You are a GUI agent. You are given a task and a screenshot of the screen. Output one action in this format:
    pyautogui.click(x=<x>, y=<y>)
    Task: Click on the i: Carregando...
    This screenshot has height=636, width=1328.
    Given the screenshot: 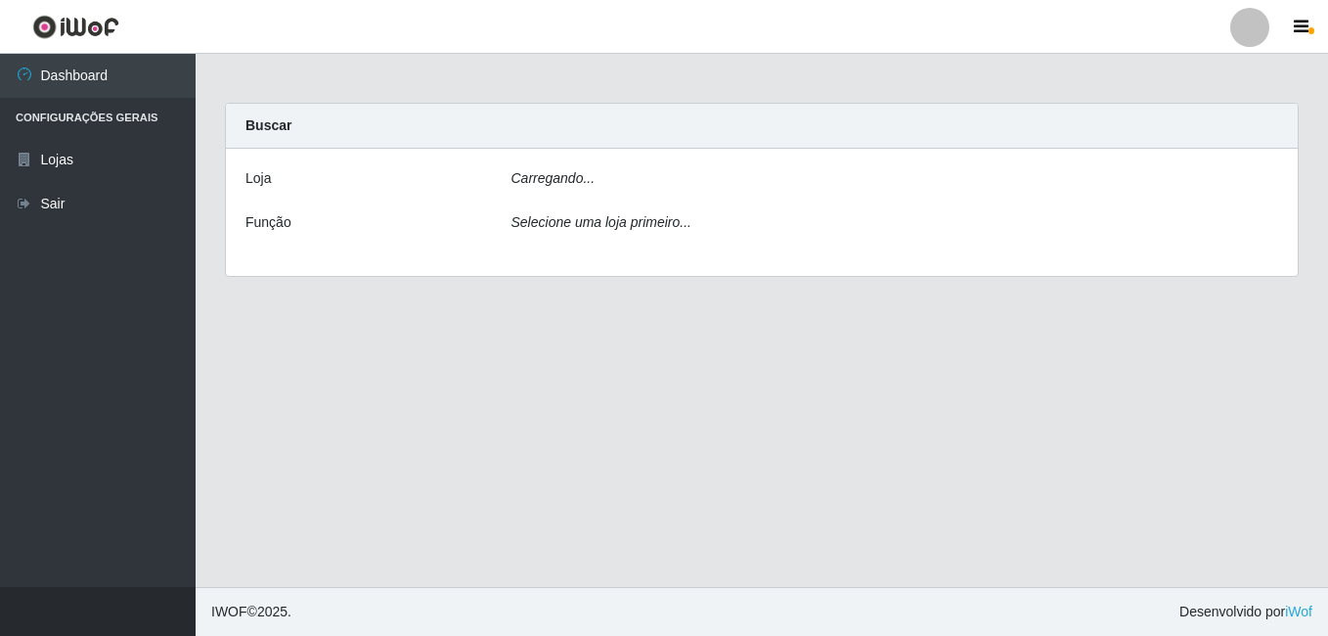 What is the action you would take?
    pyautogui.click(x=554, y=178)
    